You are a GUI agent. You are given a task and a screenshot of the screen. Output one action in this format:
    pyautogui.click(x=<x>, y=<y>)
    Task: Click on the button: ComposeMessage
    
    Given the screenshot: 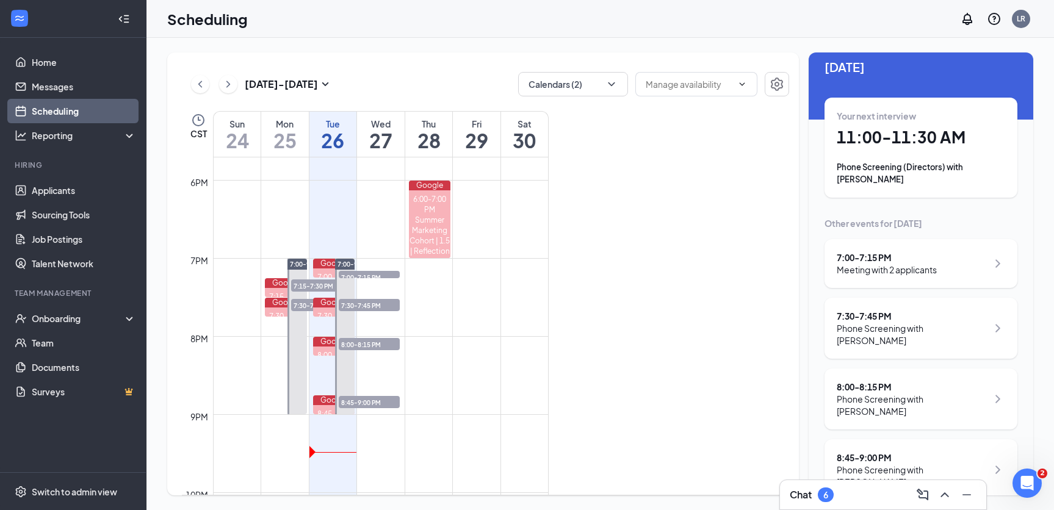 What is the action you would take?
    pyautogui.click(x=922, y=495)
    